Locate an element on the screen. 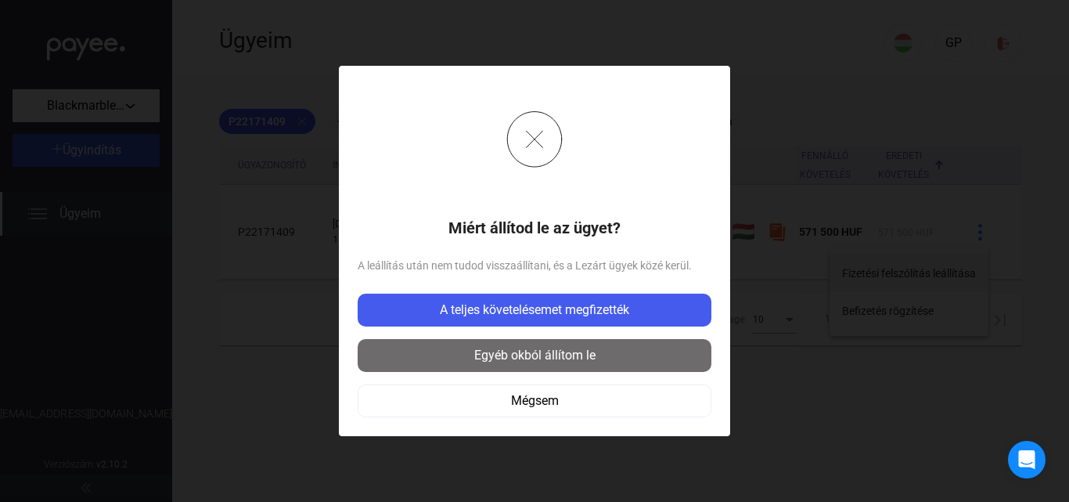 This screenshot has height=502, width=1069. div: Mégsem is located at coordinates (534, 401).